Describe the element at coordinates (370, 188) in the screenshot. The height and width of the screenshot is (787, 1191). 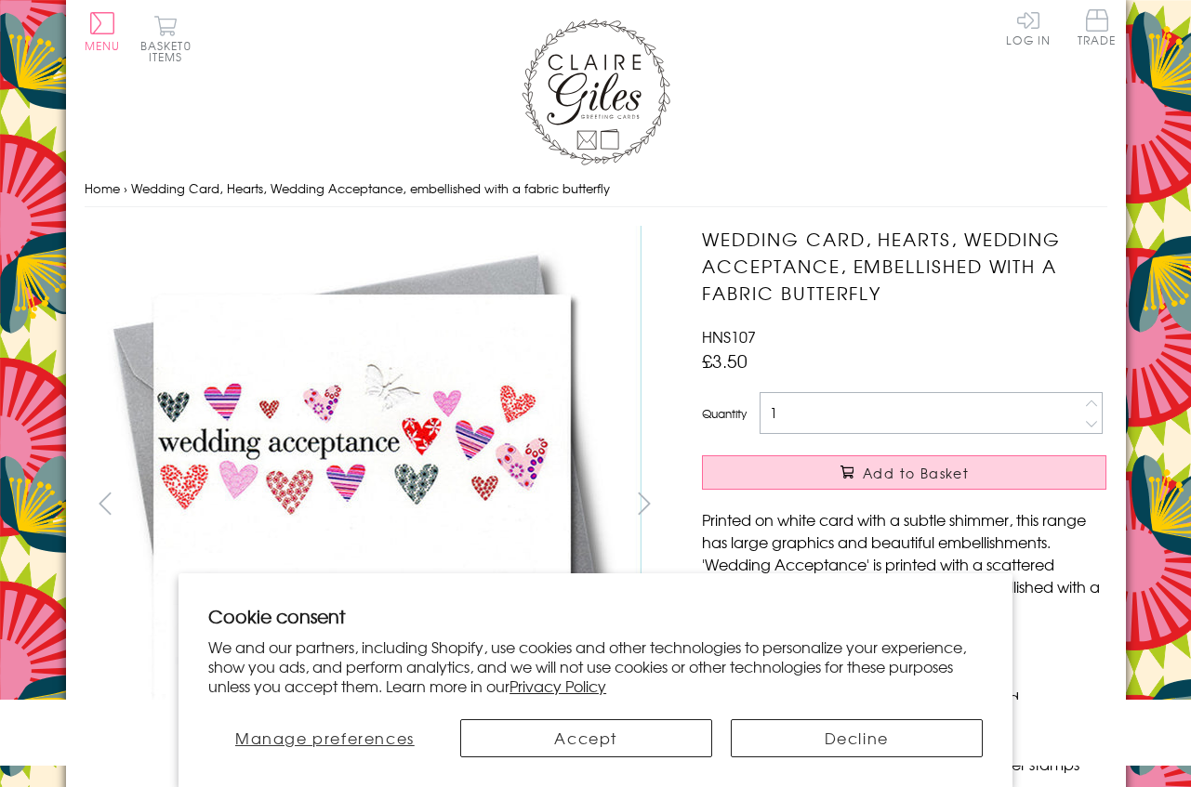
I see `span: Wedding Card, Hearts, Wedding Acceptance, embellished with a fabric butterfly` at that location.